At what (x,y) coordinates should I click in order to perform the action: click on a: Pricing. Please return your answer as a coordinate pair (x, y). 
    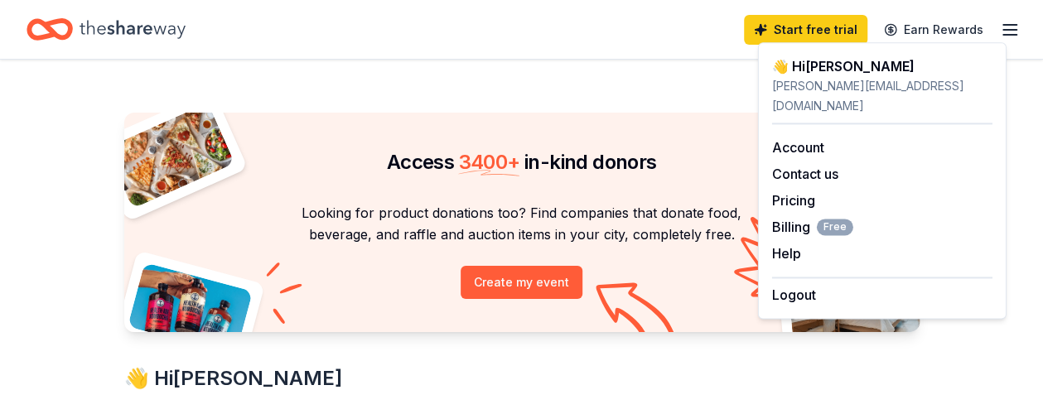
    Looking at the image, I should click on (793, 200).